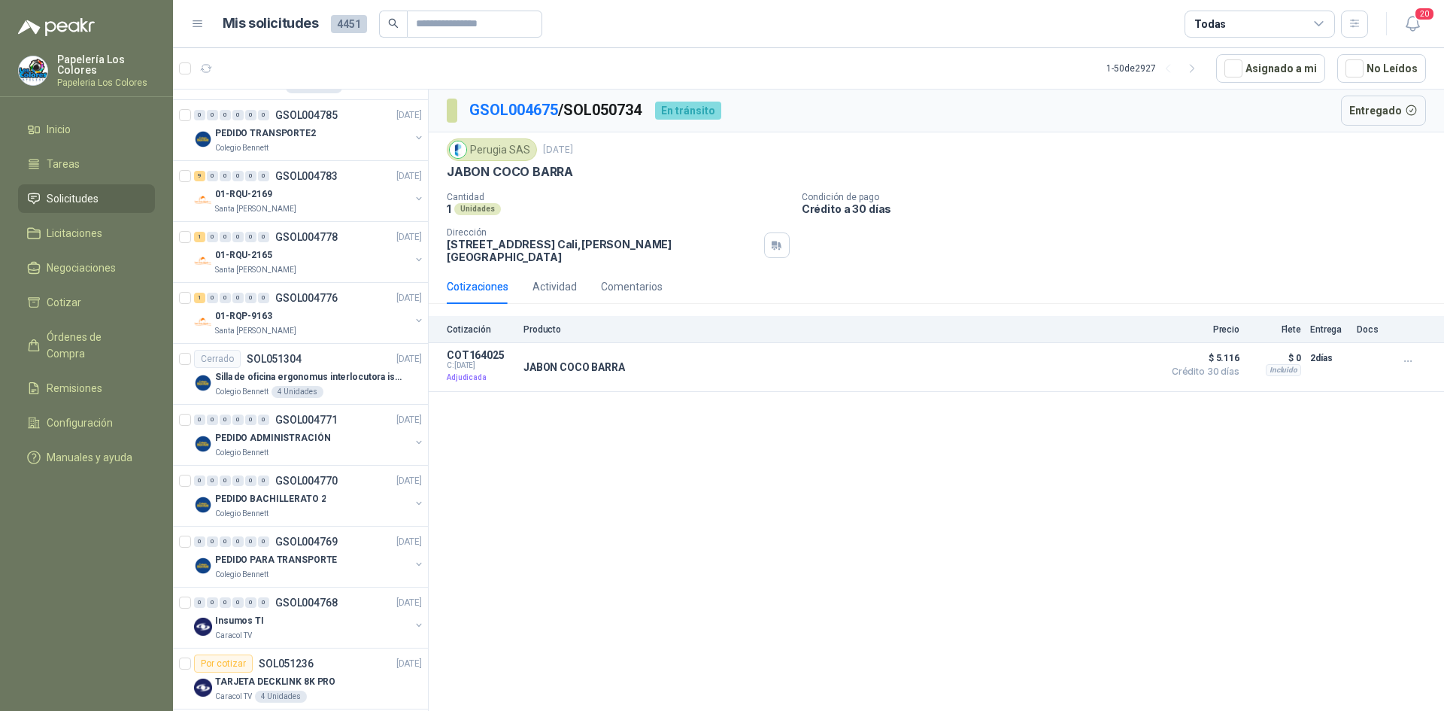 This screenshot has width=1444, height=711. What do you see at coordinates (87, 302) in the screenshot?
I see `a: Cotizar` at bounding box center [87, 302].